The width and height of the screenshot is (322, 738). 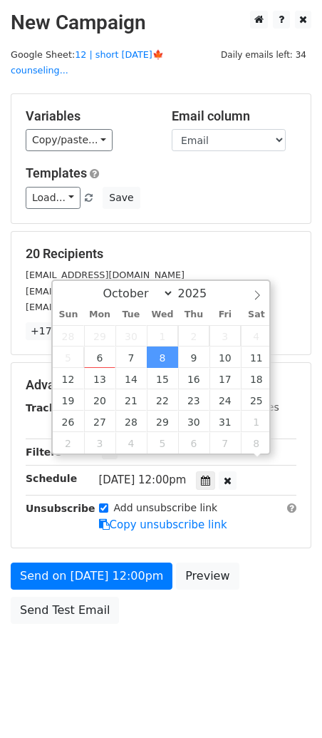 I want to click on span: Sat, so click(x=257, y=314).